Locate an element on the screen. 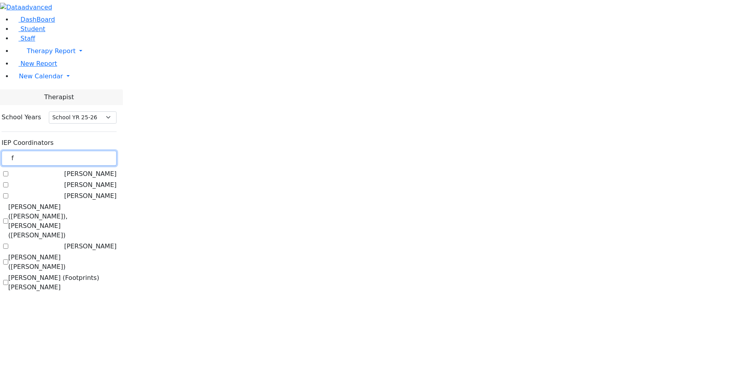 The height and width of the screenshot is (372, 756). span: Student is located at coordinates (33, 29).